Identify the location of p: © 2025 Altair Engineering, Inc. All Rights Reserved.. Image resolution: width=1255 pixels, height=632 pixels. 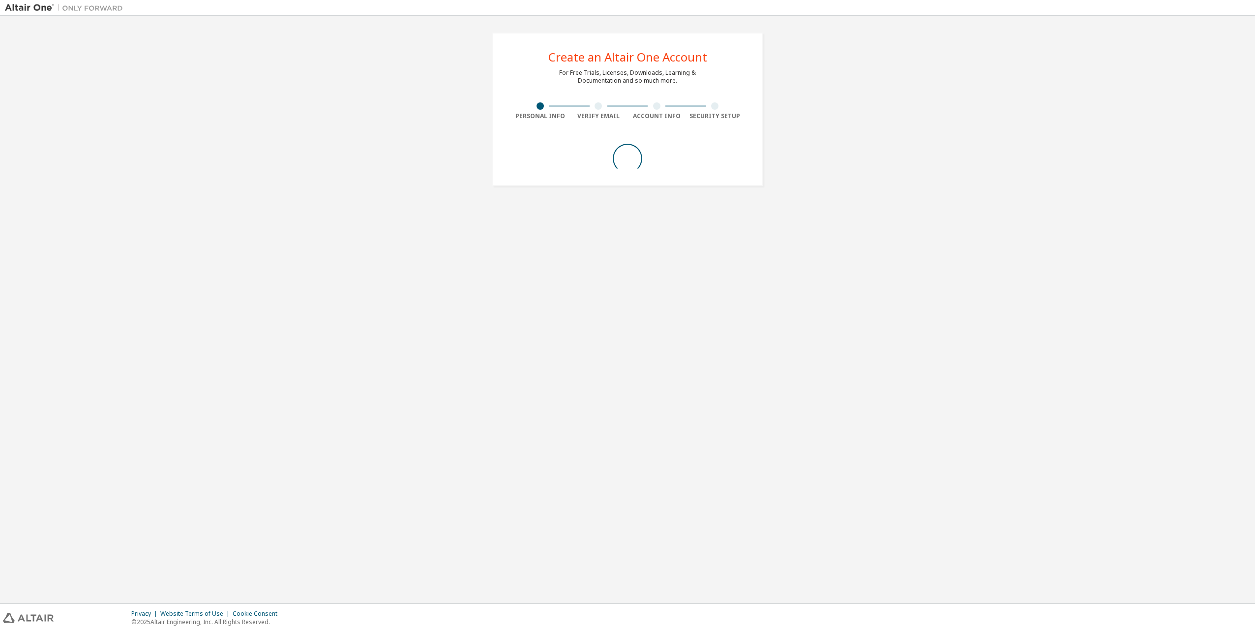
(207, 621).